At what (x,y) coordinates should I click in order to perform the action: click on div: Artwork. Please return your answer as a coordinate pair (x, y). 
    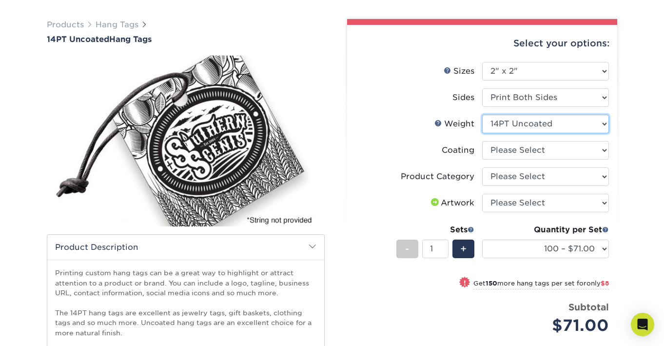
    Looking at the image, I should click on (452, 203).